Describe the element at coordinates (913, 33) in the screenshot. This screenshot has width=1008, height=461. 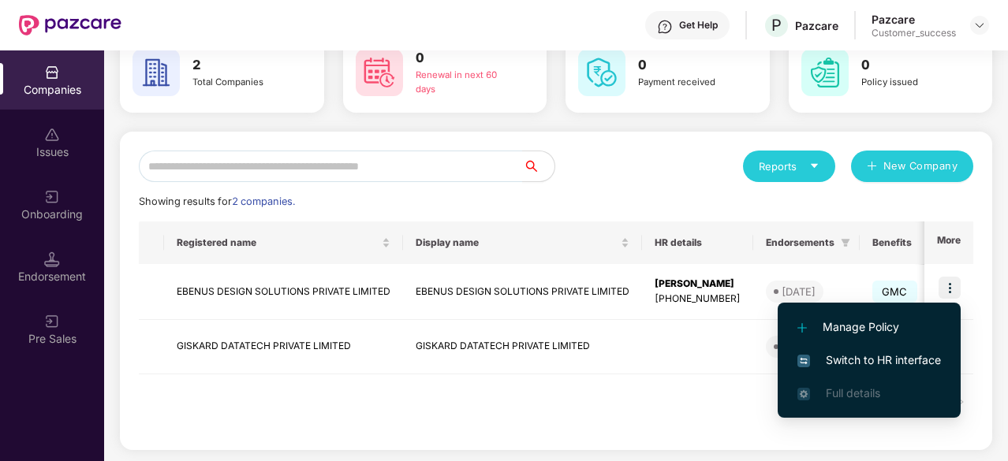
I see `div: Customer_success` at that location.